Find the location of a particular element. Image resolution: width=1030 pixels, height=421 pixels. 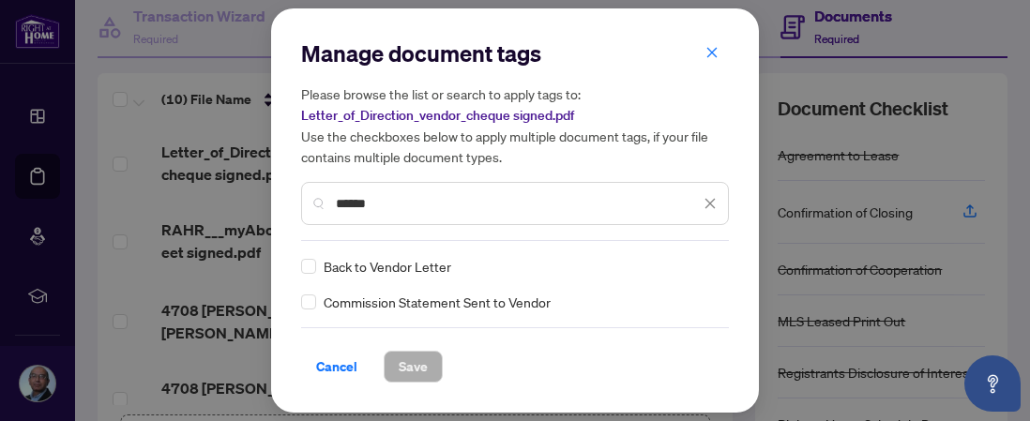

button: Cancel is located at coordinates (337, 367).